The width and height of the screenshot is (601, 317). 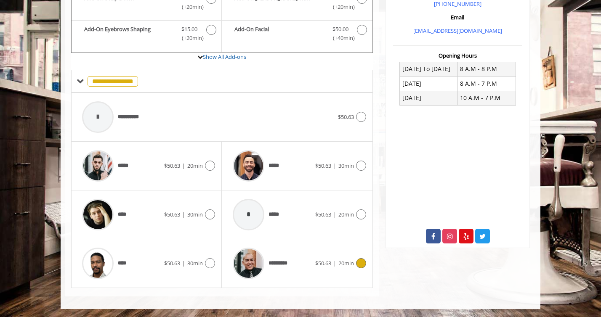 What do you see at coordinates (487, 98) in the screenshot?
I see `td: 10 A.M - 7 P.M` at bounding box center [487, 98].